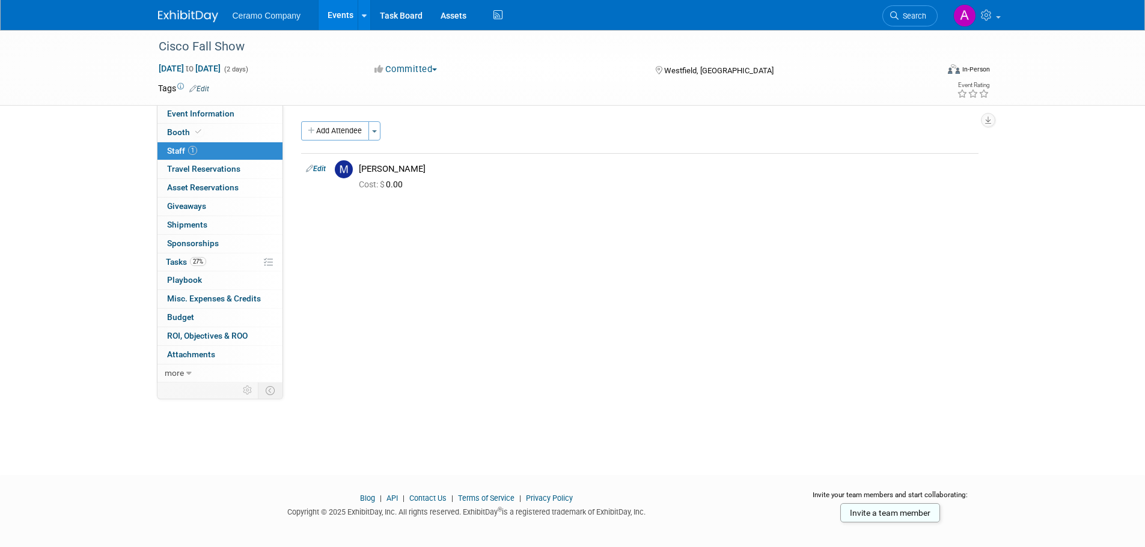 The width and height of the screenshot is (1145, 547). I want to click on button: Add Attendee, so click(335, 131).